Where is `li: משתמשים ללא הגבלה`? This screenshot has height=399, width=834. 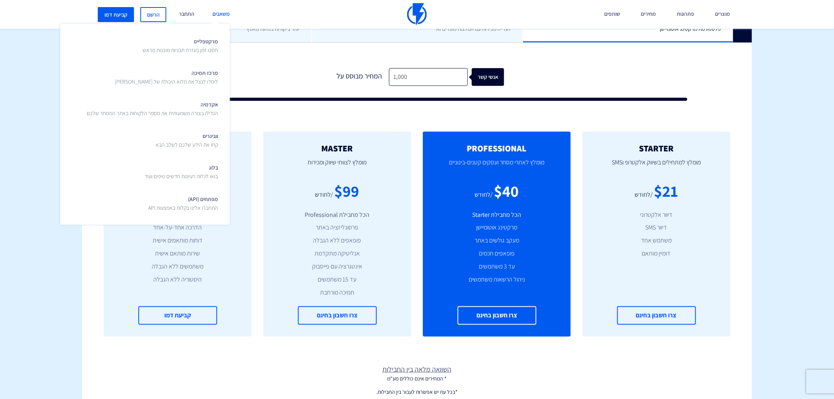
li: משתמשים ללא הגבלה is located at coordinates (177, 266).